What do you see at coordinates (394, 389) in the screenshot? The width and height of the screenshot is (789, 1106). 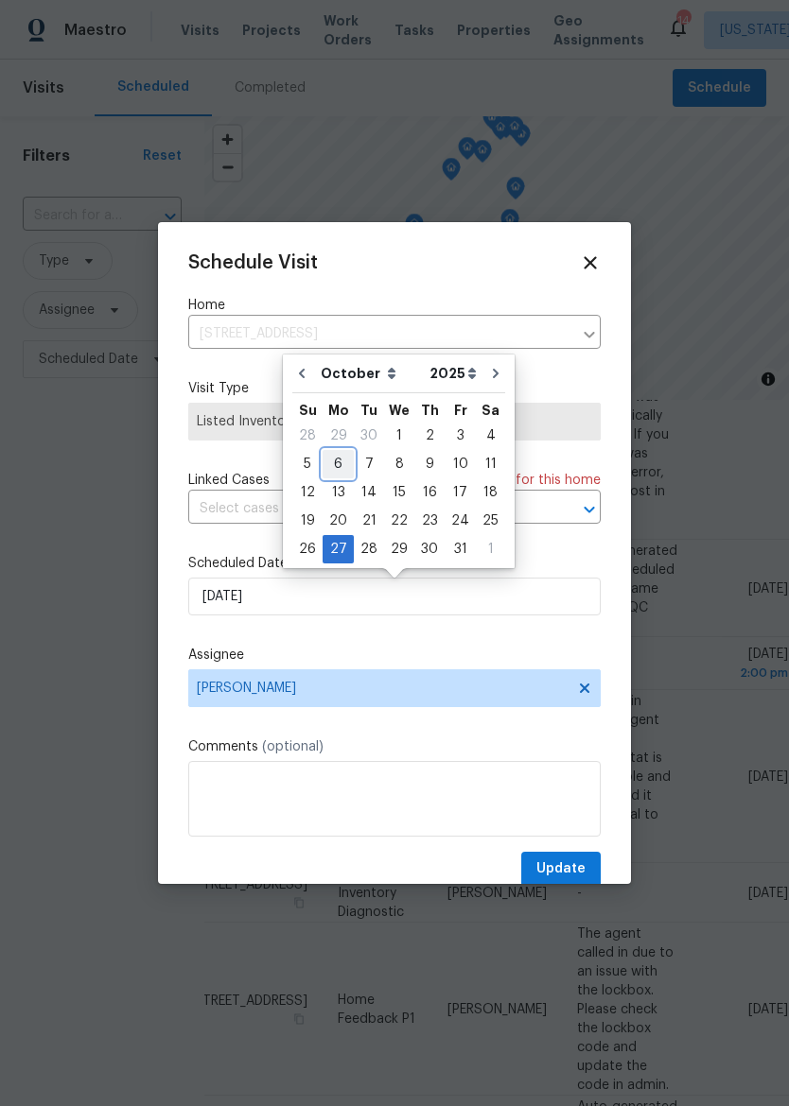 I see `label: Visit Type` at bounding box center [394, 389].